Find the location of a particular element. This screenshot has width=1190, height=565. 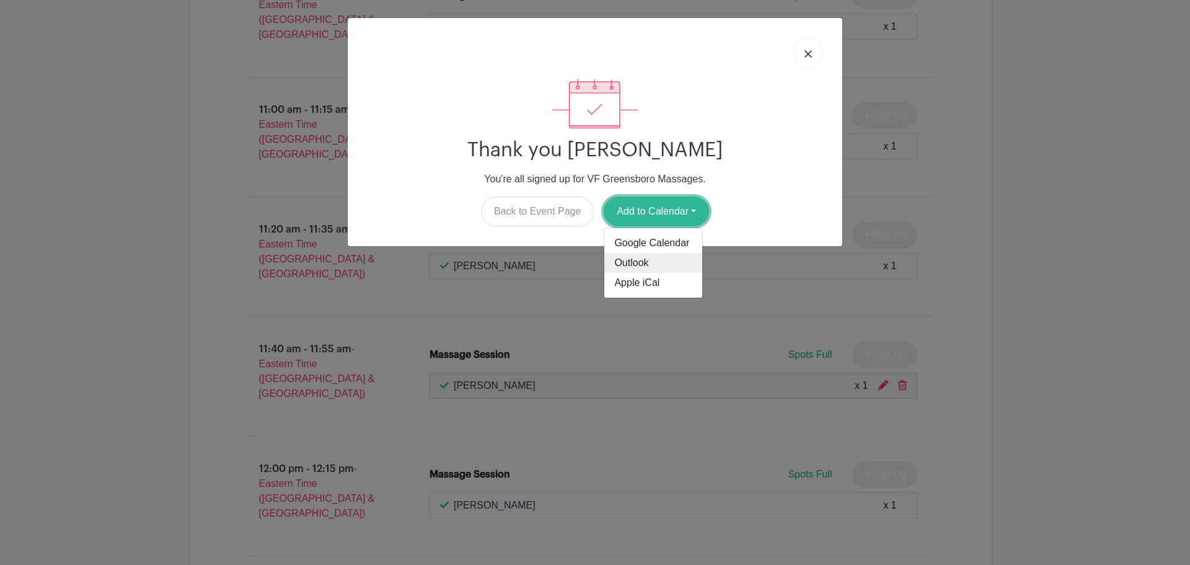

img: close_button-5f87c8562297e5c2d7936805f587ecaba9071eb48480494691a3f1689db116b3.svg is located at coordinates (808, 54).